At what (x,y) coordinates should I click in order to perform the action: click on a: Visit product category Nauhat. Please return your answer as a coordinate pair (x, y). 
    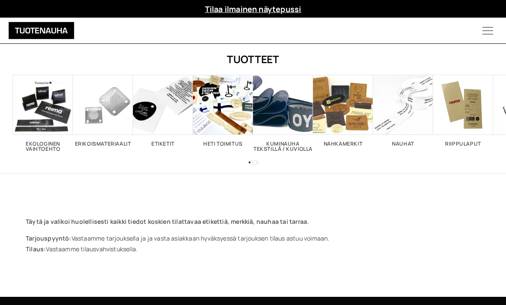
    Looking at the image, I should click on (403, 110).